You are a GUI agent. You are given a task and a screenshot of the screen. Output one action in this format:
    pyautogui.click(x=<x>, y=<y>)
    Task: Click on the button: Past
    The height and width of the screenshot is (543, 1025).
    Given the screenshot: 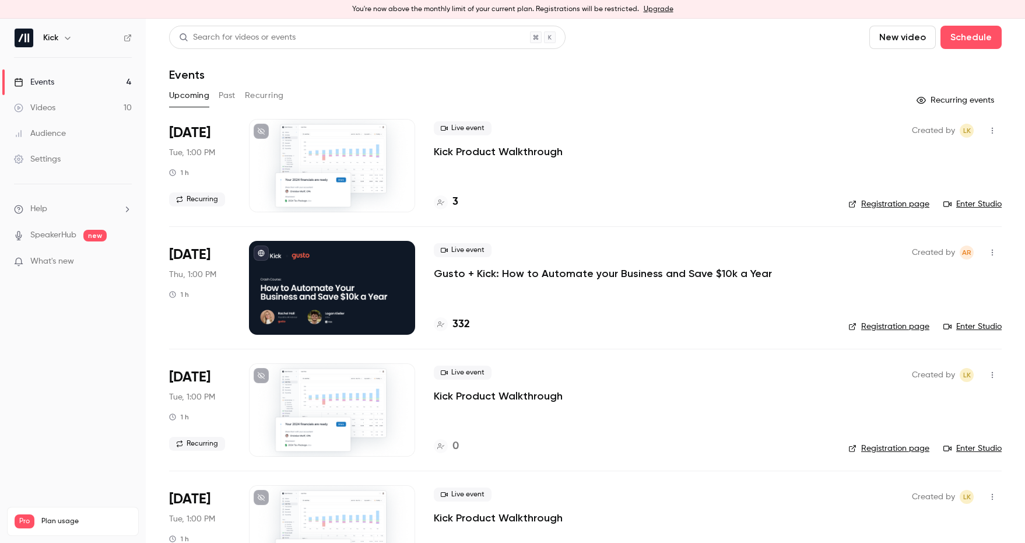 What is the action you would take?
    pyautogui.click(x=227, y=96)
    